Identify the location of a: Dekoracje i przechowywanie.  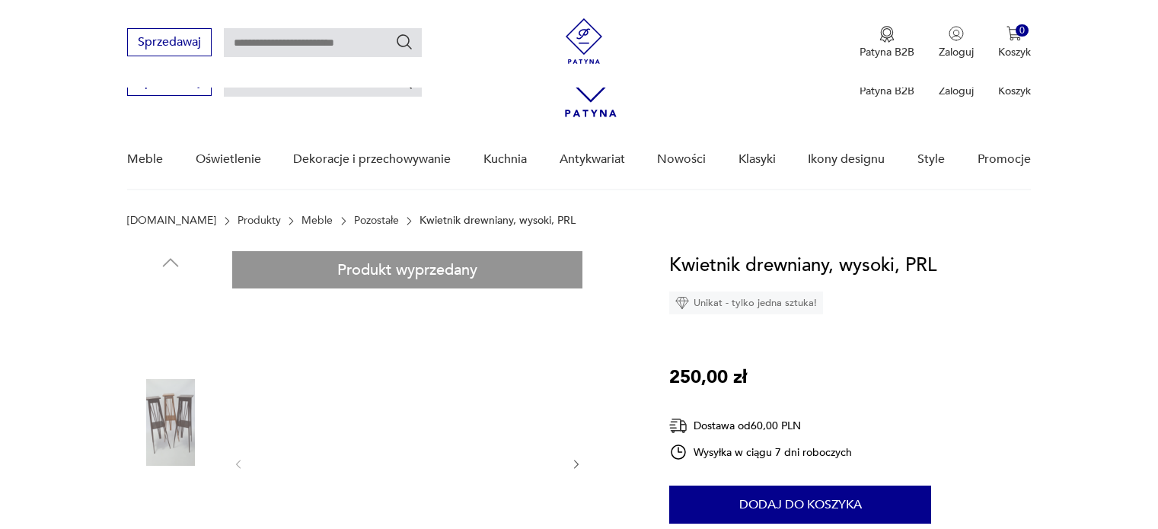
(372, 159).